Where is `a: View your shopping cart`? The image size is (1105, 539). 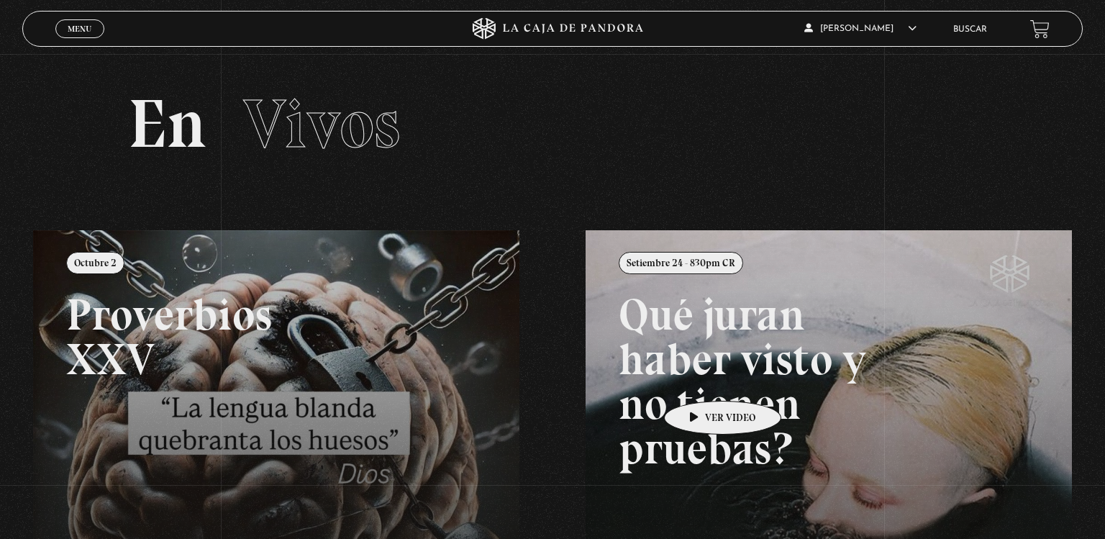
a: View your shopping cart is located at coordinates (1039, 28).